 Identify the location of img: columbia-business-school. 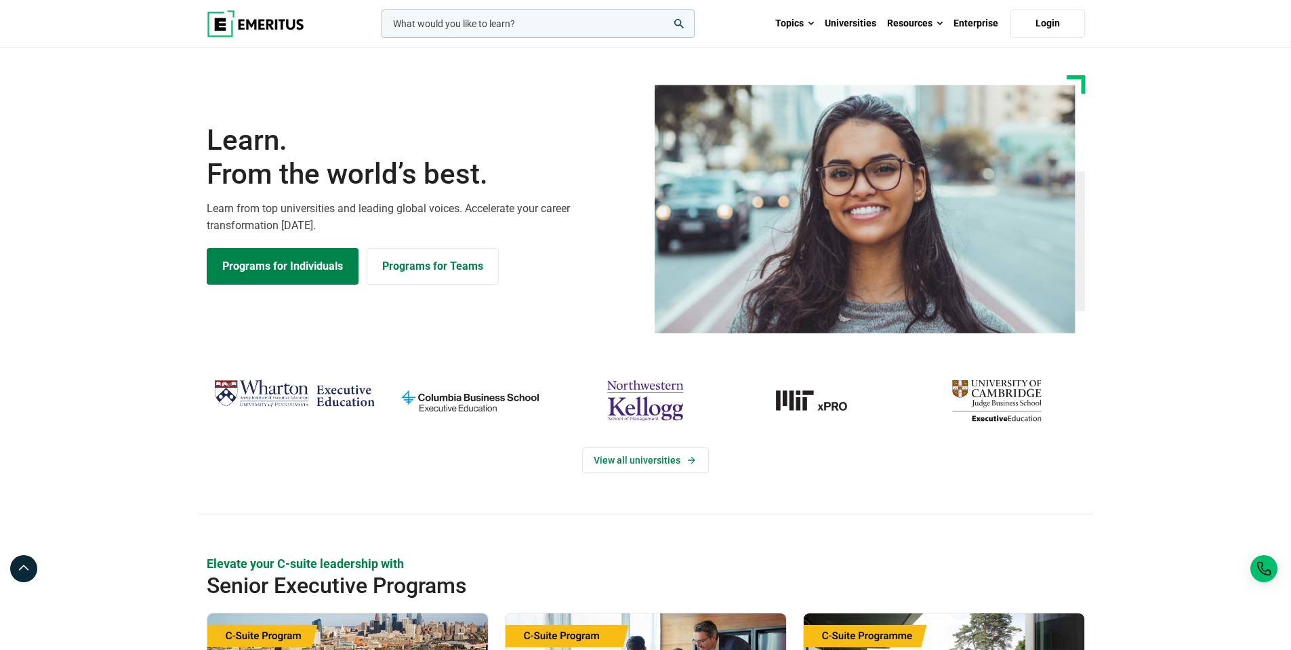
(470, 401).